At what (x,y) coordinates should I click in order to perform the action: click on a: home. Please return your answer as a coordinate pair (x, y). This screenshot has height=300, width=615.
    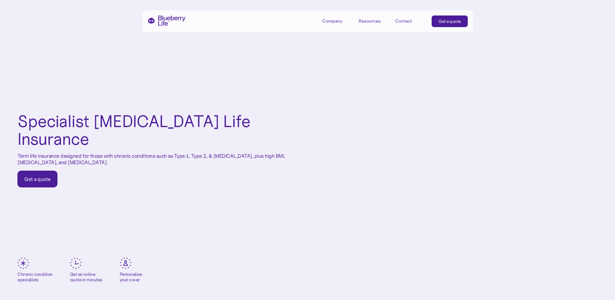
    Looking at the image, I should click on (167, 21).